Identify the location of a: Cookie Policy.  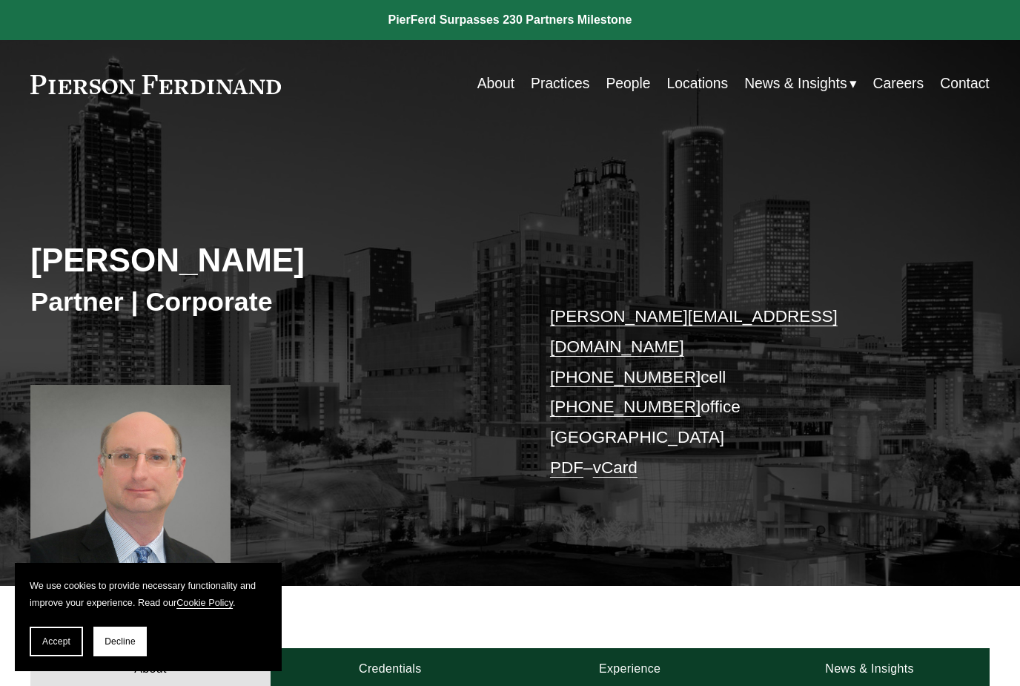
(205, 603).